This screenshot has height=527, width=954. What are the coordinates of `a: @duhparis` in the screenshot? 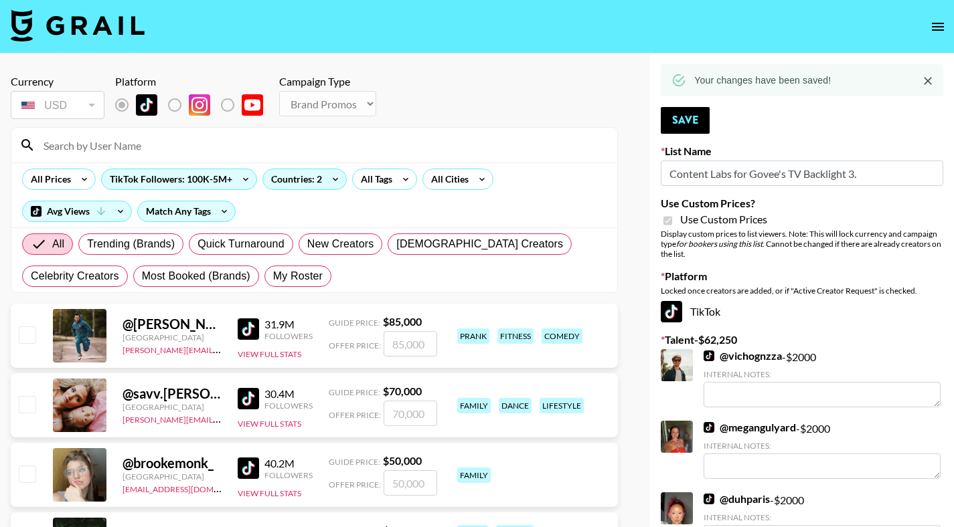 It's located at (736, 499).